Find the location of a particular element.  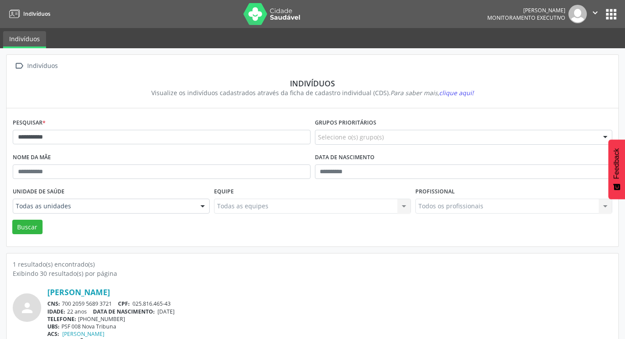

span: Feedback is located at coordinates (617, 164).